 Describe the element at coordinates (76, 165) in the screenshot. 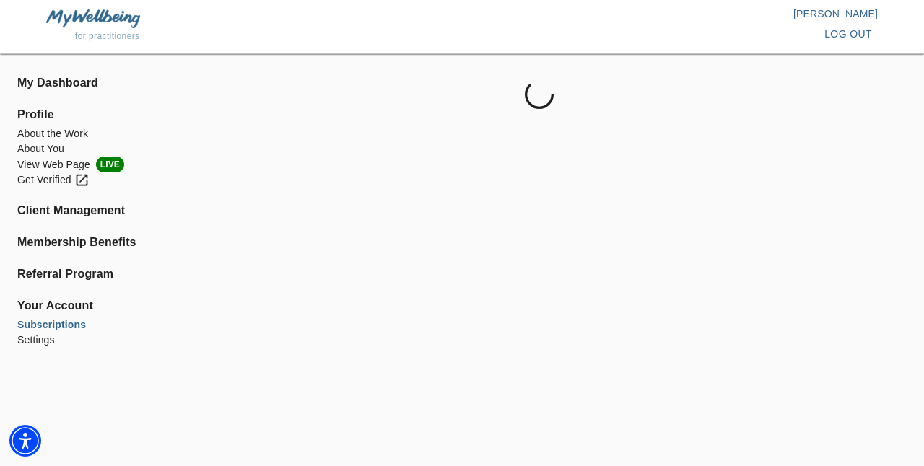

I see `li: View Web Page` at that location.